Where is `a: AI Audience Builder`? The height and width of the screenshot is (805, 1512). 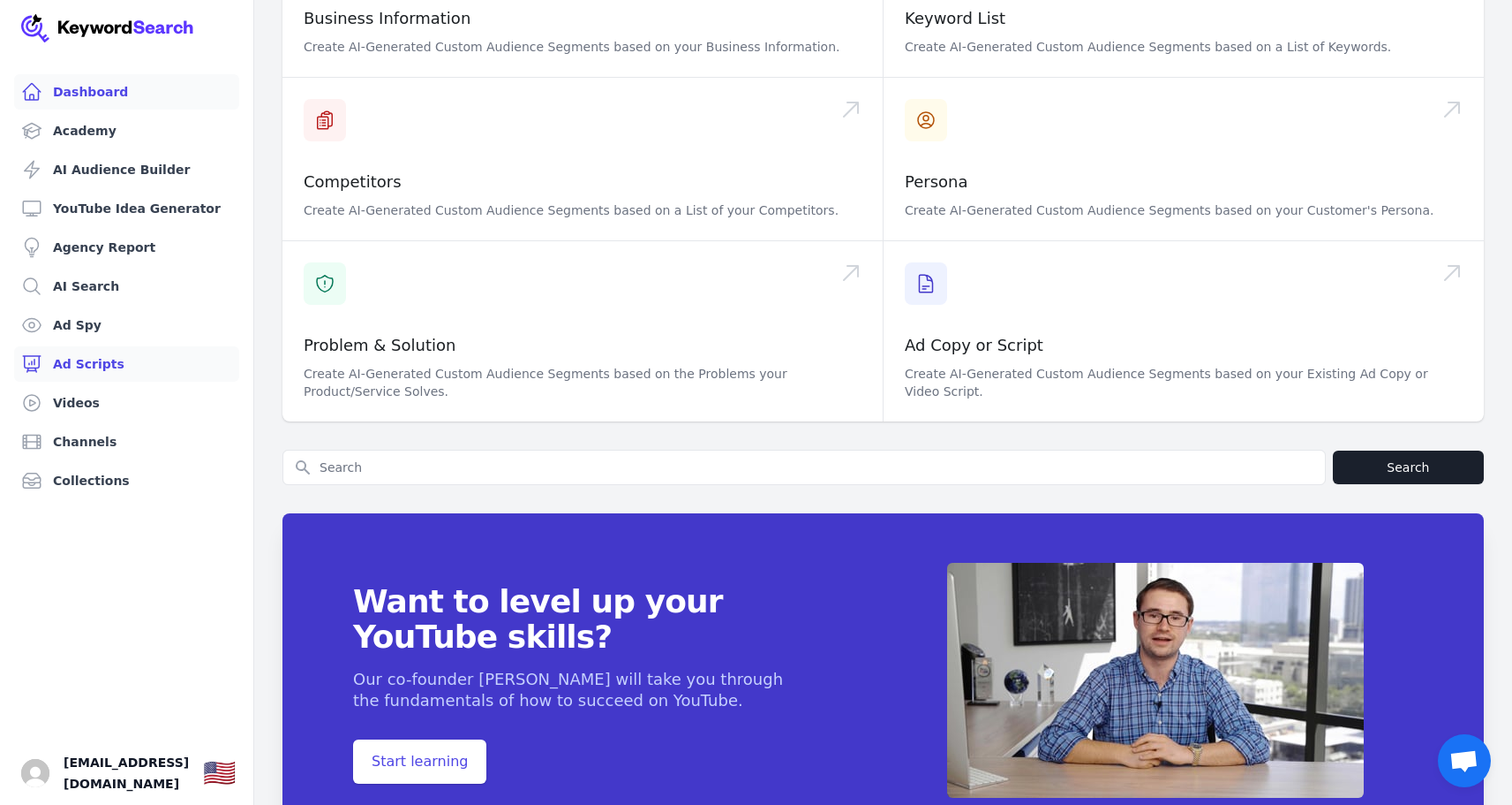
a: AI Audience Builder is located at coordinates (126, 170).